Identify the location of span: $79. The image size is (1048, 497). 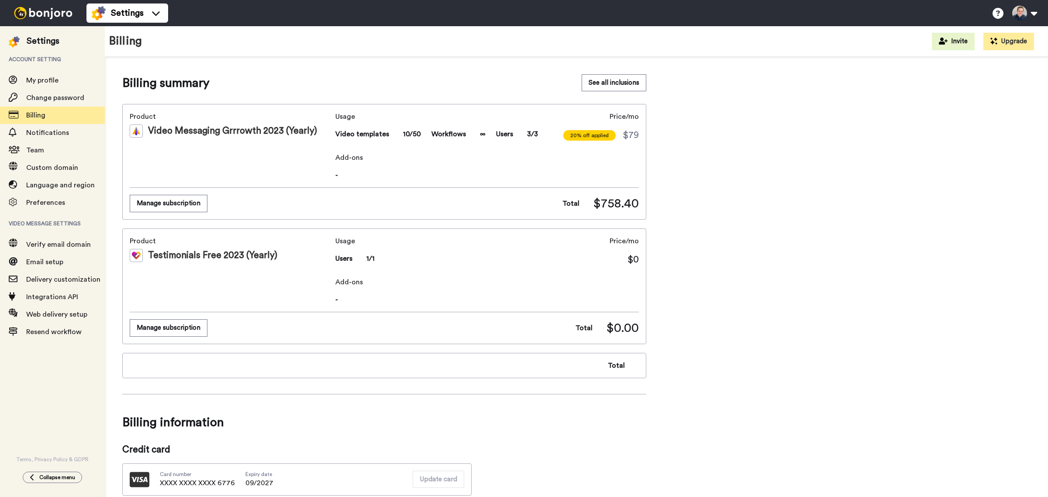
(631, 135).